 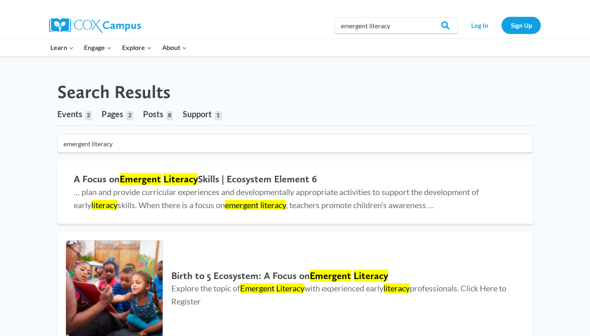 I want to click on a: Events2, so click(x=75, y=114).